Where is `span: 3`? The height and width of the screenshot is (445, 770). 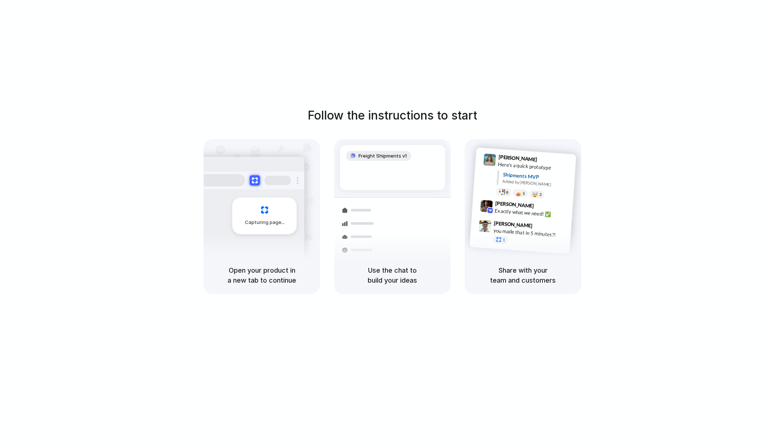 span: 3 is located at coordinates (541, 194).